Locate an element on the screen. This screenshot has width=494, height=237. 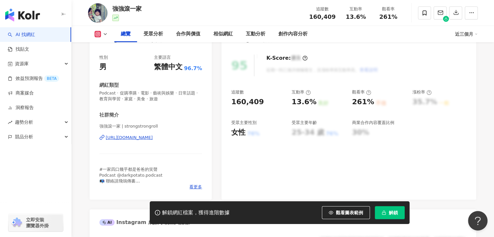
div: 13.6% is located at coordinates (304, 102).